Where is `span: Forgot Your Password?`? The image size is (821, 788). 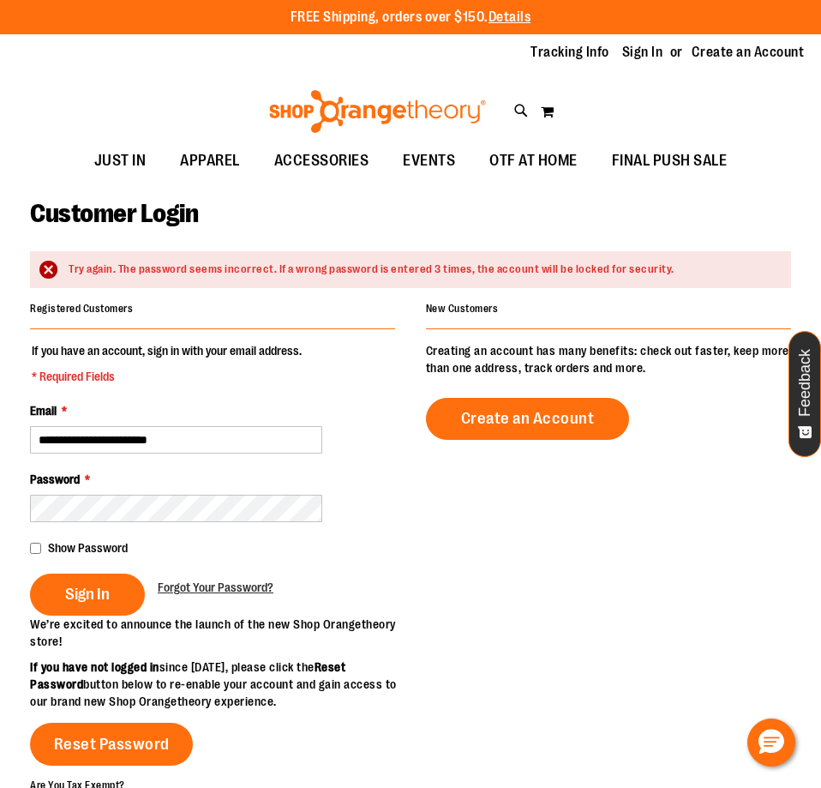
span: Forgot Your Password? is located at coordinates (215, 587).